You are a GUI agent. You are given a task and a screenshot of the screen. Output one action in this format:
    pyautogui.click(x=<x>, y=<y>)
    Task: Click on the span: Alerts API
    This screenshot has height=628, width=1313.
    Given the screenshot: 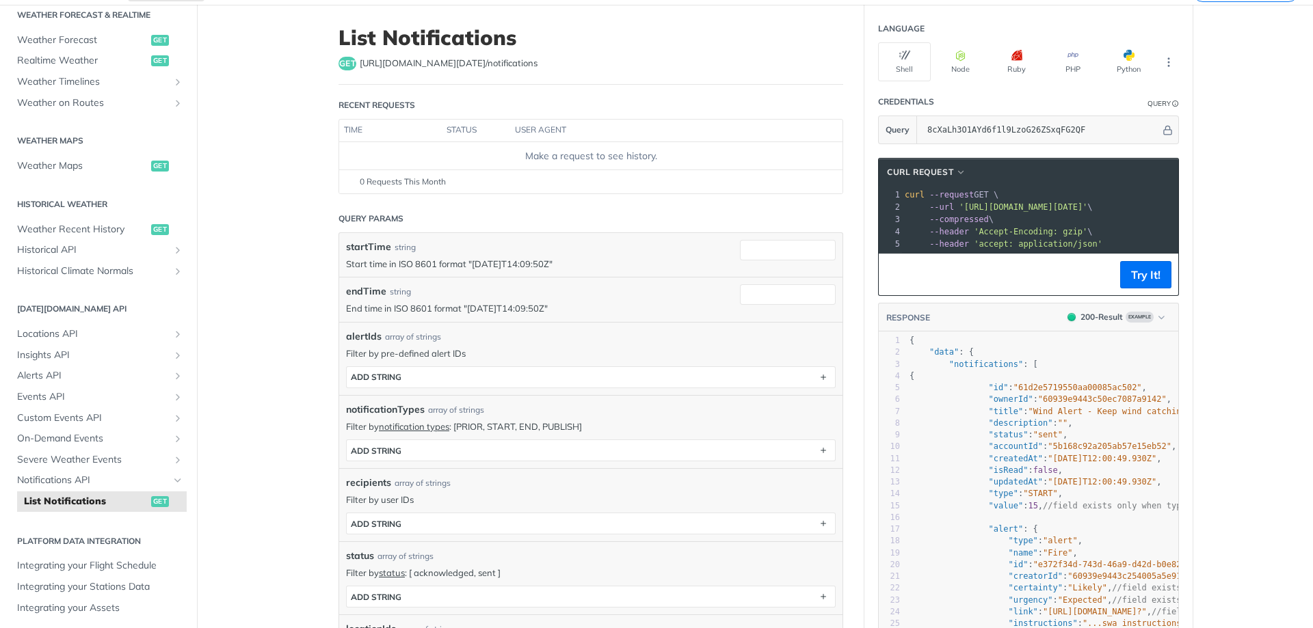 What is the action you would take?
    pyautogui.click(x=93, y=376)
    